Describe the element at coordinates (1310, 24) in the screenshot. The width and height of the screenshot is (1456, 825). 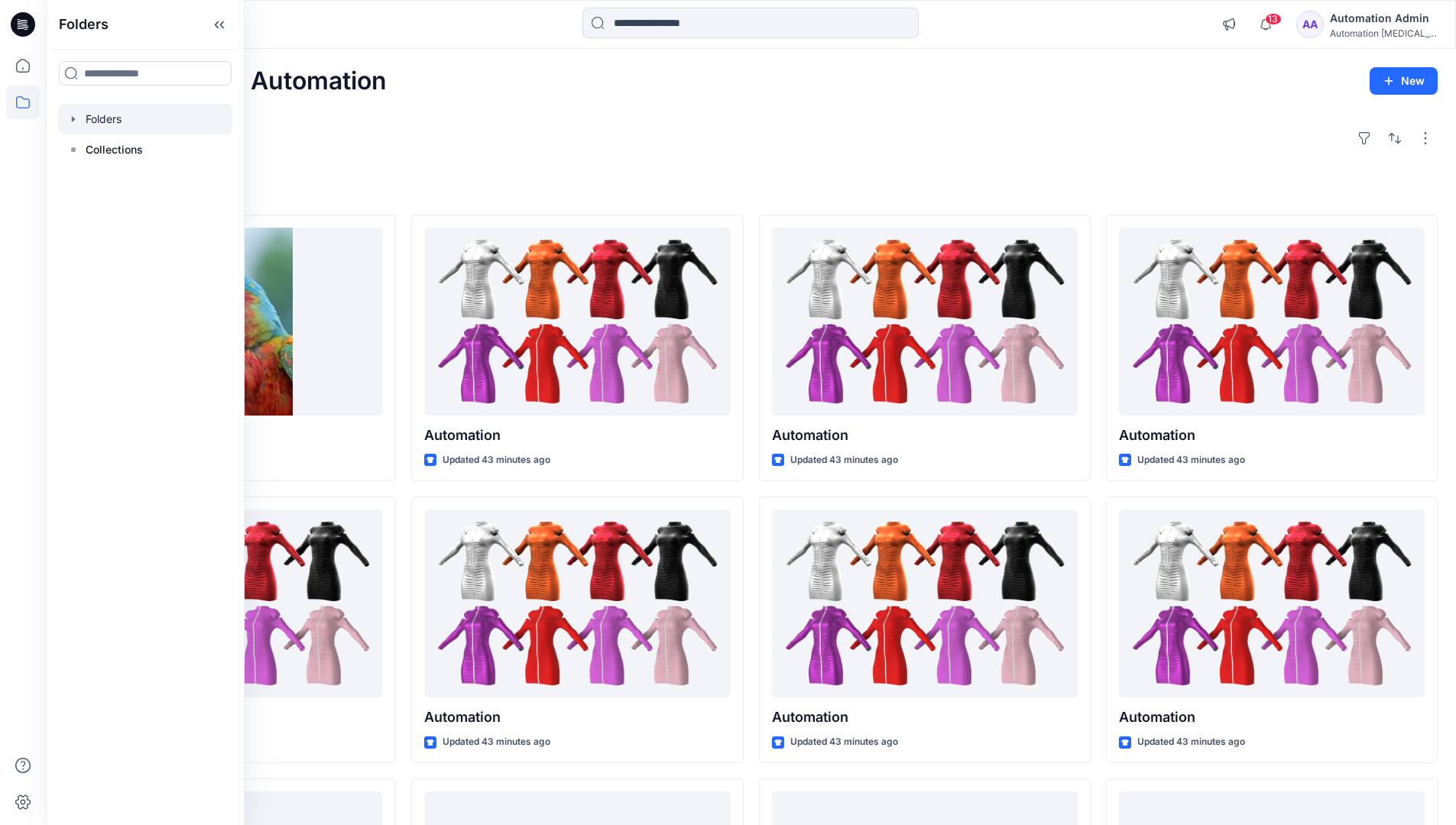
I see `div: AA` at that location.